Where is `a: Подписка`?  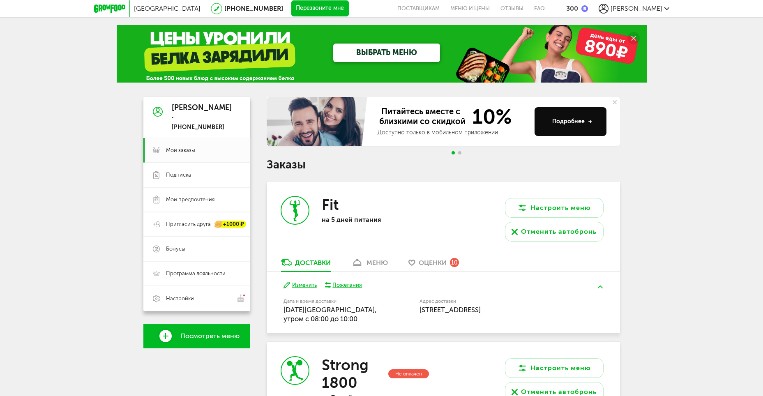 a: Подписка is located at coordinates (197, 175).